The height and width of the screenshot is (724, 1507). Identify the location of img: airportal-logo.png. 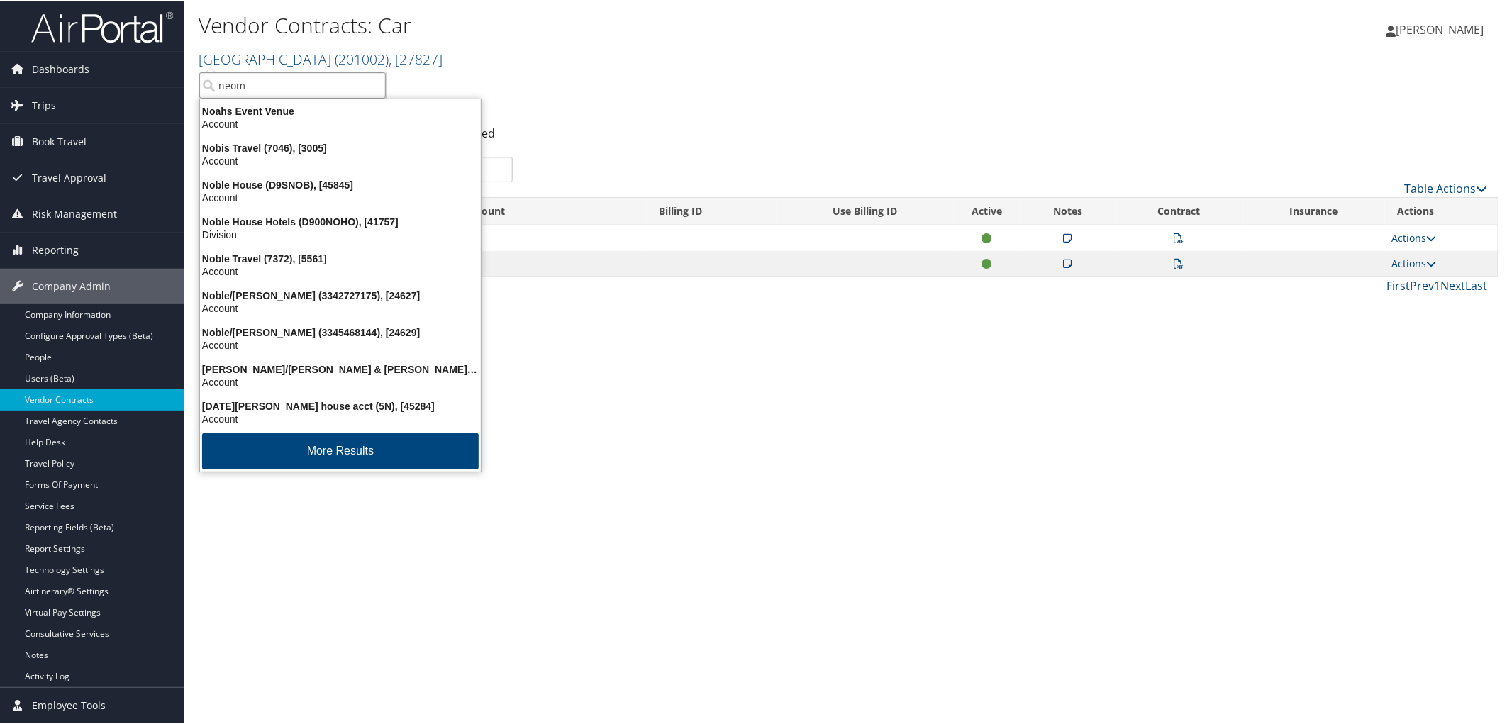
(102, 26).